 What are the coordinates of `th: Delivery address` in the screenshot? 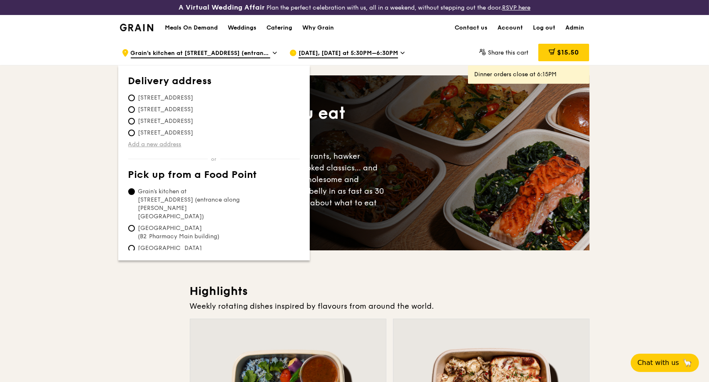 It's located at (214, 83).